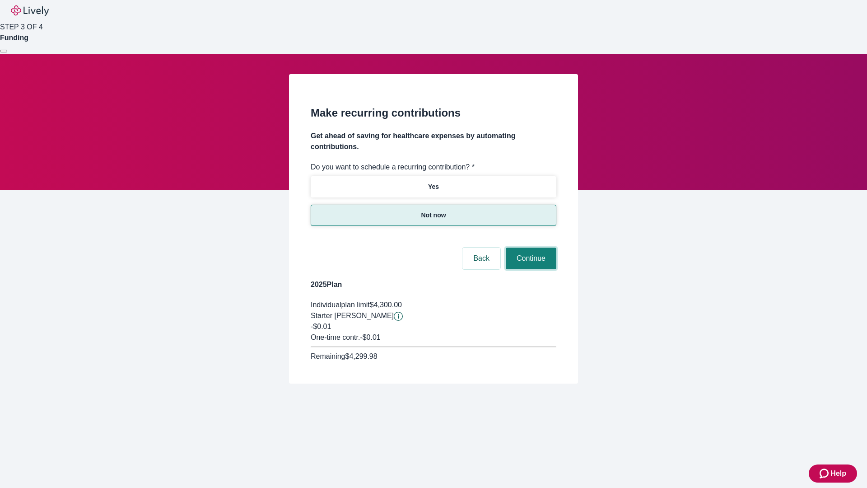 The width and height of the screenshot is (867, 488). What do you see at coordinates (398, 316) in the screenshot?
I see `button: Lively will contribute $0.01 to establish your account` at bounding box center [398, 316].